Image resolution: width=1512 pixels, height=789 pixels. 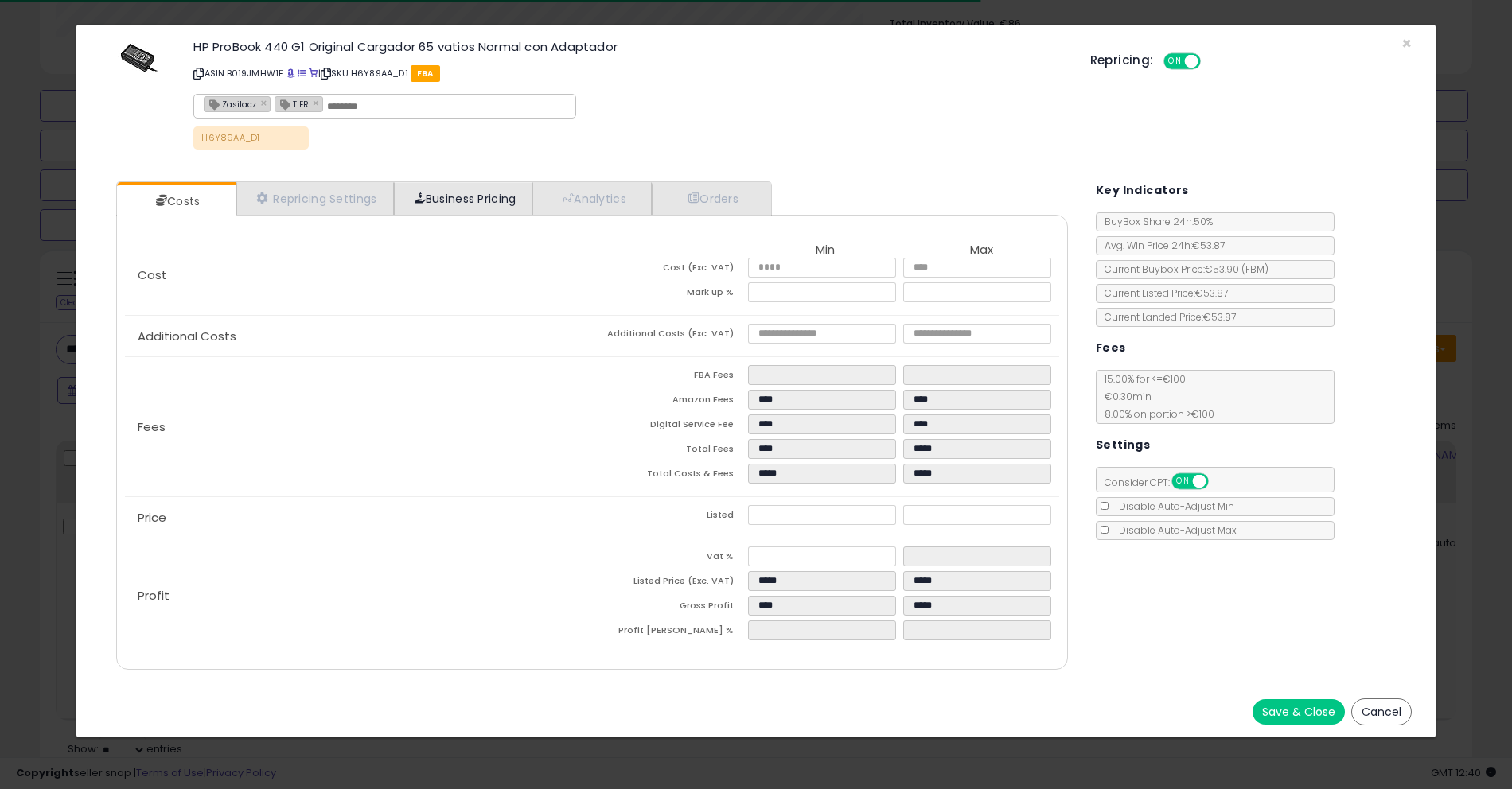 What do you see at coordinates (1381, 712) in the screenshot?
I see `button: Cancel` at bounding box center [1381, 712].